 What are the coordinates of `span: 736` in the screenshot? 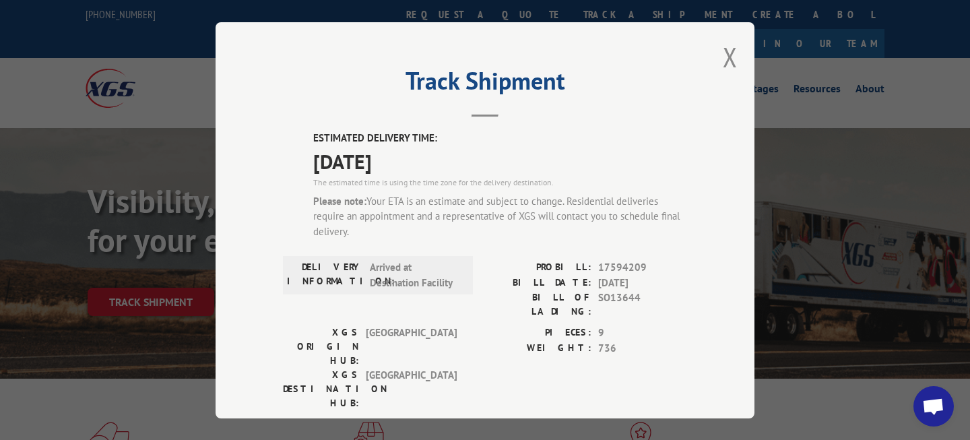 It's located at (643, 348).